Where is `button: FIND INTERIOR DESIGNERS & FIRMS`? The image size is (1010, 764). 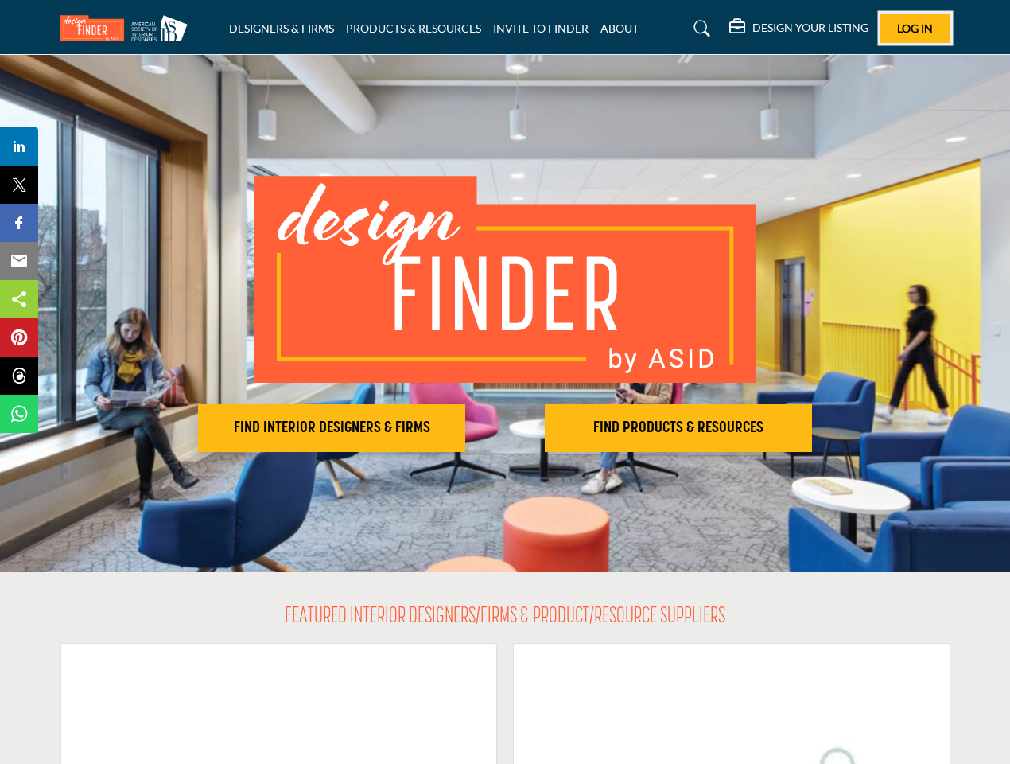 button: FIND INTERIOR DESIGNERS & FIRMS is located at coordinates (332, 428).